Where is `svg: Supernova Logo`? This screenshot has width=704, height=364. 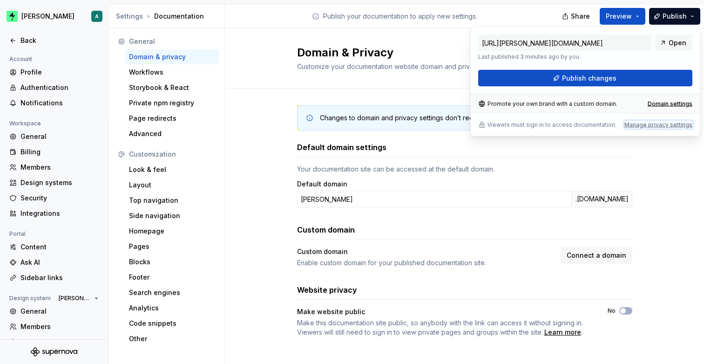 svg: Supernova Logo is located at coordinates (54, 352).